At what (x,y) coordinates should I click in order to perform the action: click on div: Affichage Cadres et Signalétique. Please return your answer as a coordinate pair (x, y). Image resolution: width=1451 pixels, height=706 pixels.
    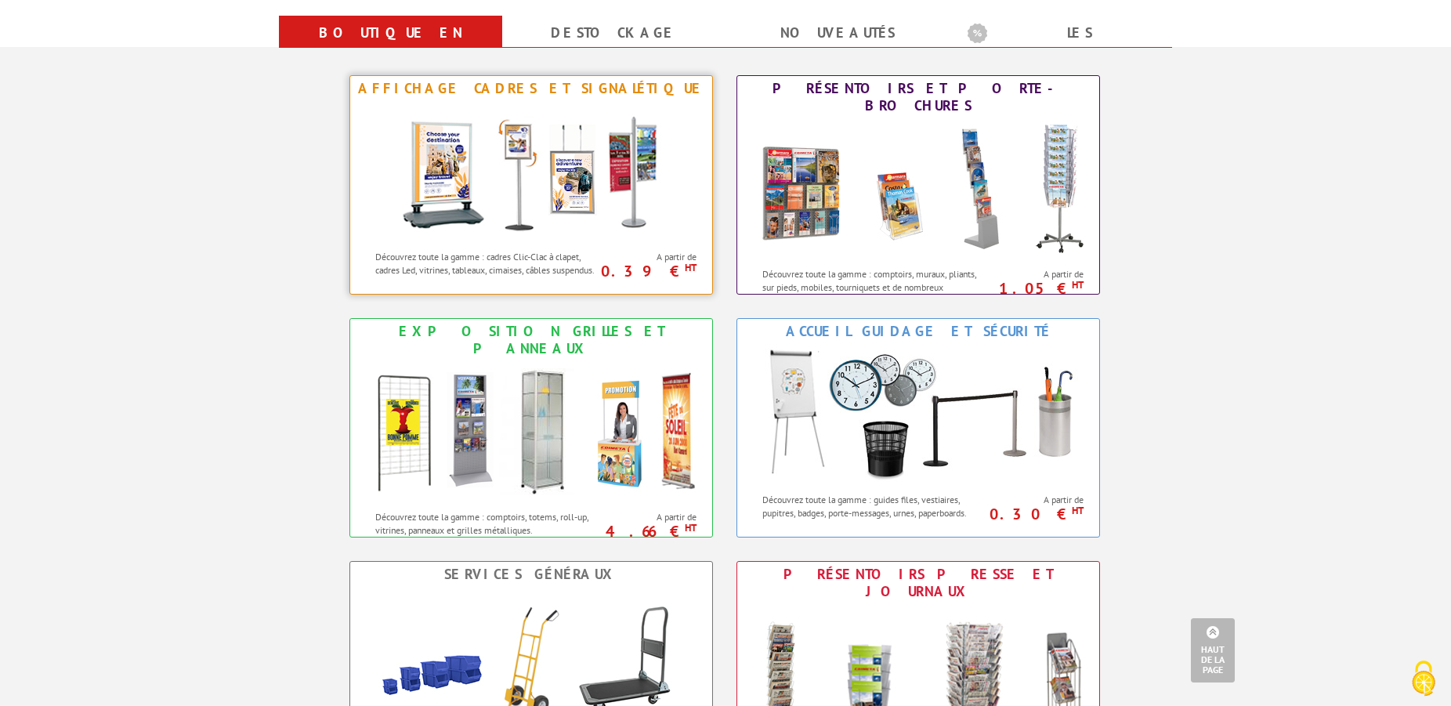
    Looking at the image, I should click on (531, 89).